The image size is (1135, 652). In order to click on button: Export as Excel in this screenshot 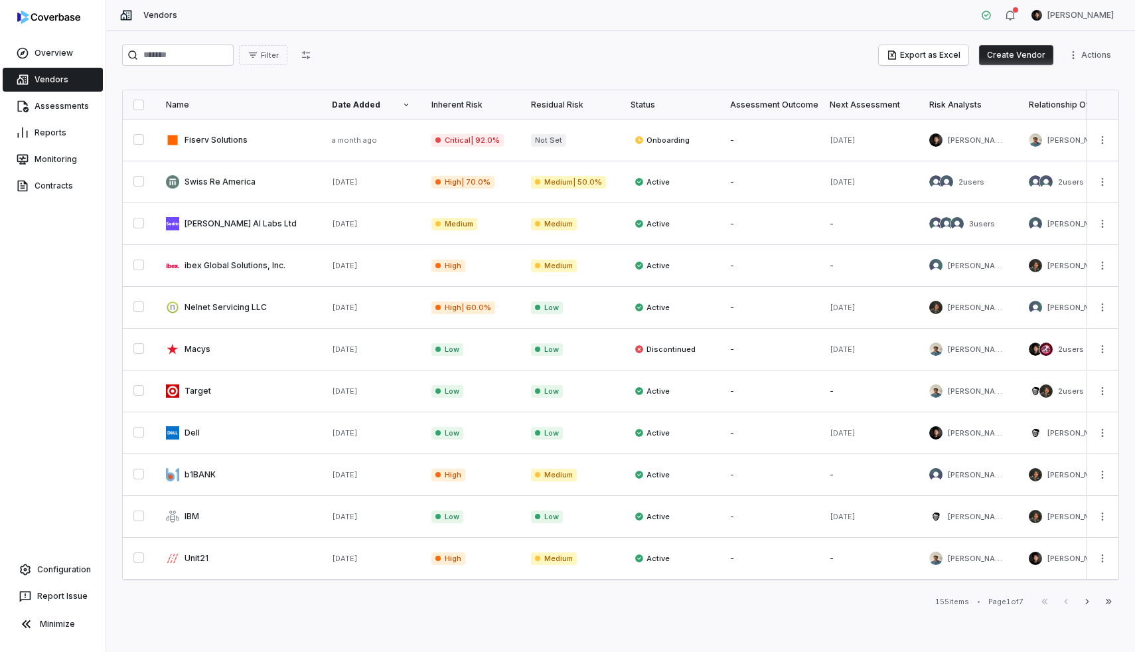, I will do `click(923, 55)`.